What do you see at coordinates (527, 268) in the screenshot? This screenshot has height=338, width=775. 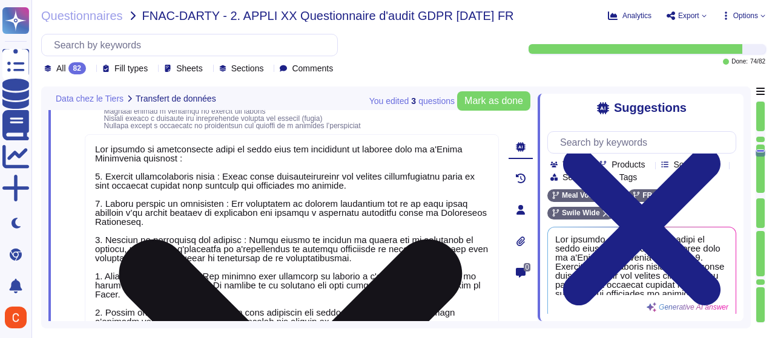 I see `span: 0` at bounding box center [527, 268].